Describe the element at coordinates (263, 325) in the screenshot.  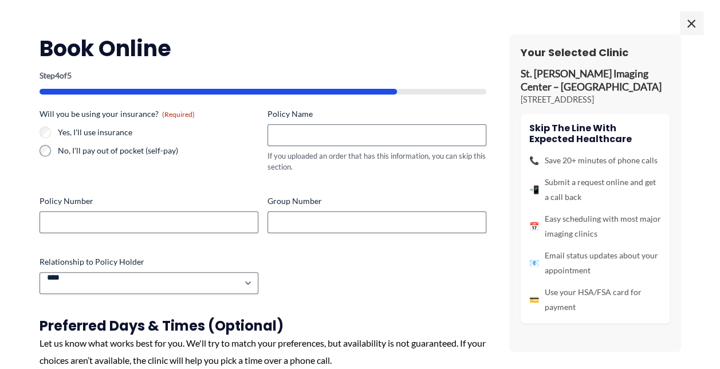
I see `h3: Preferred Days & Times (Optional)` at that location.